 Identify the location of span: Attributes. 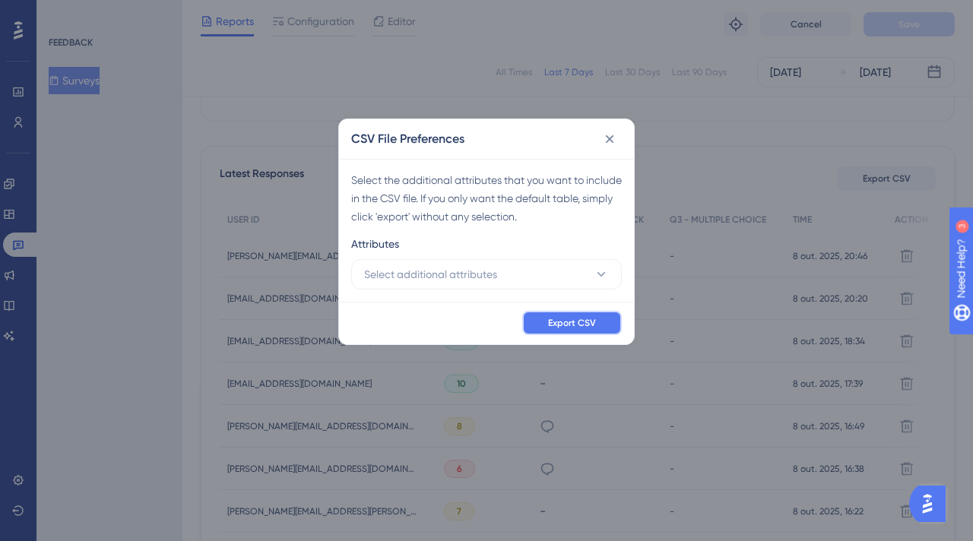
(375, 244).